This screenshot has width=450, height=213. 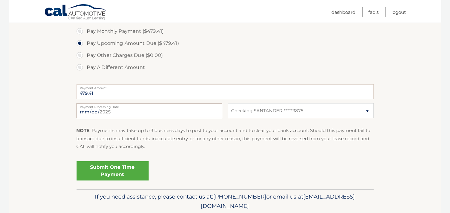 I want to click on p: If you need assistance, please contact us at: or email us at, so click(x=225, y=201).